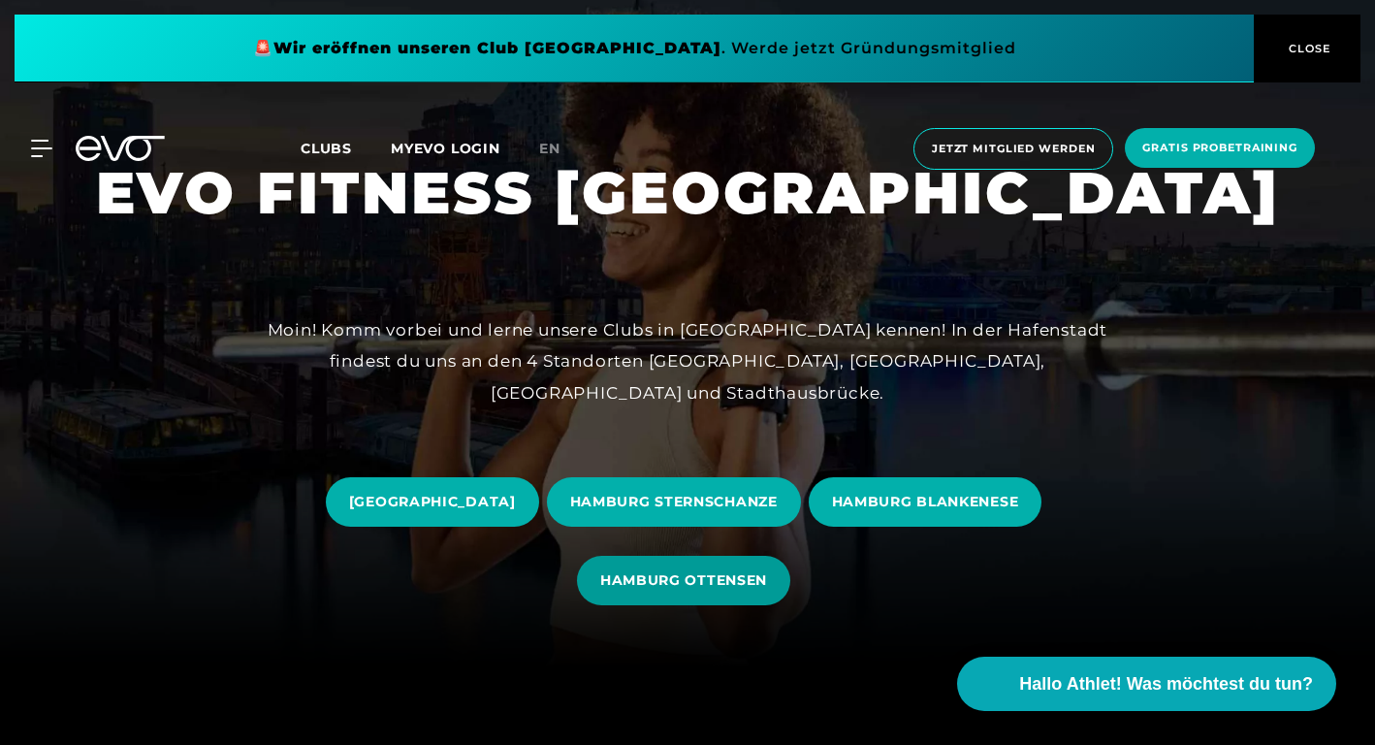 The height and width of the screenshot is (745, 1375). What do you see at coordinates (345, 147) in the screenshot?
I see `a: Clubs` at bounding box center [345, 147].